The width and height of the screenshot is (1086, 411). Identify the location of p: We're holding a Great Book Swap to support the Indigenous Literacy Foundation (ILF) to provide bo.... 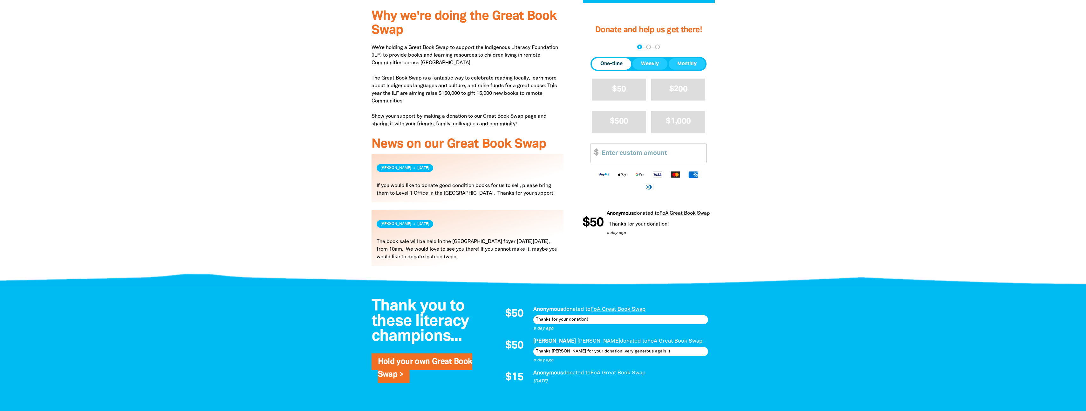
(468, 86).